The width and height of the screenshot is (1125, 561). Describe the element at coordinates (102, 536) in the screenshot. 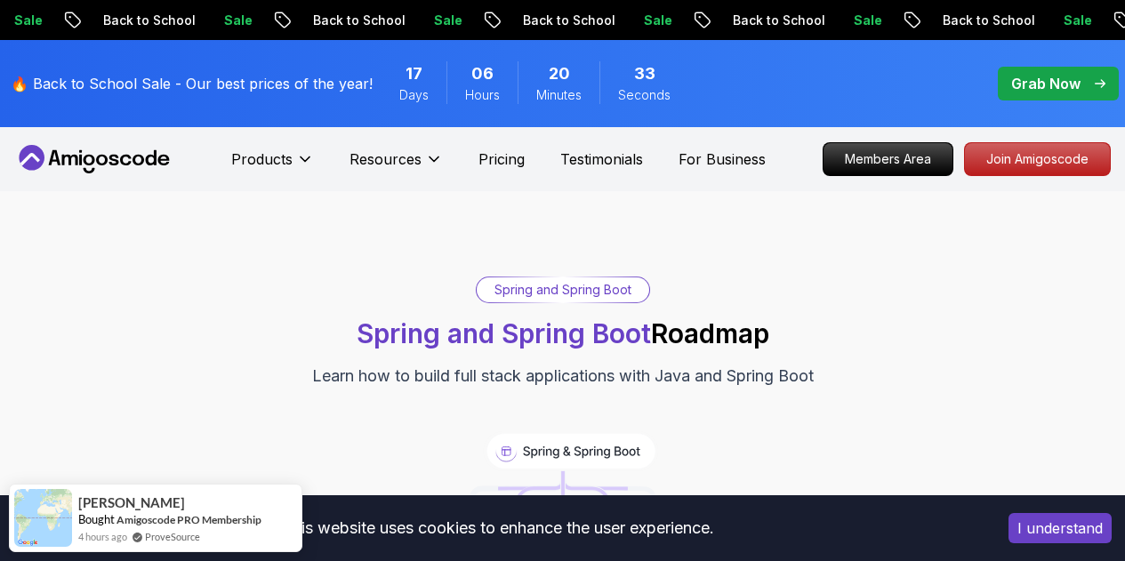

I see `span: 4 hours ago` at that location.